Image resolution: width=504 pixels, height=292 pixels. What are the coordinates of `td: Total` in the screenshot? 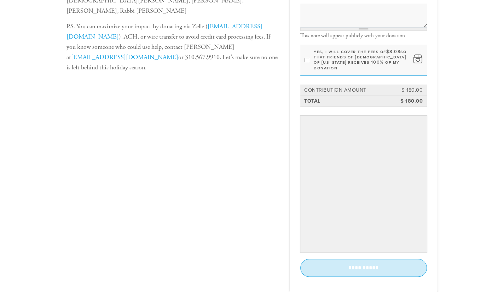 It's located at (347, 101).